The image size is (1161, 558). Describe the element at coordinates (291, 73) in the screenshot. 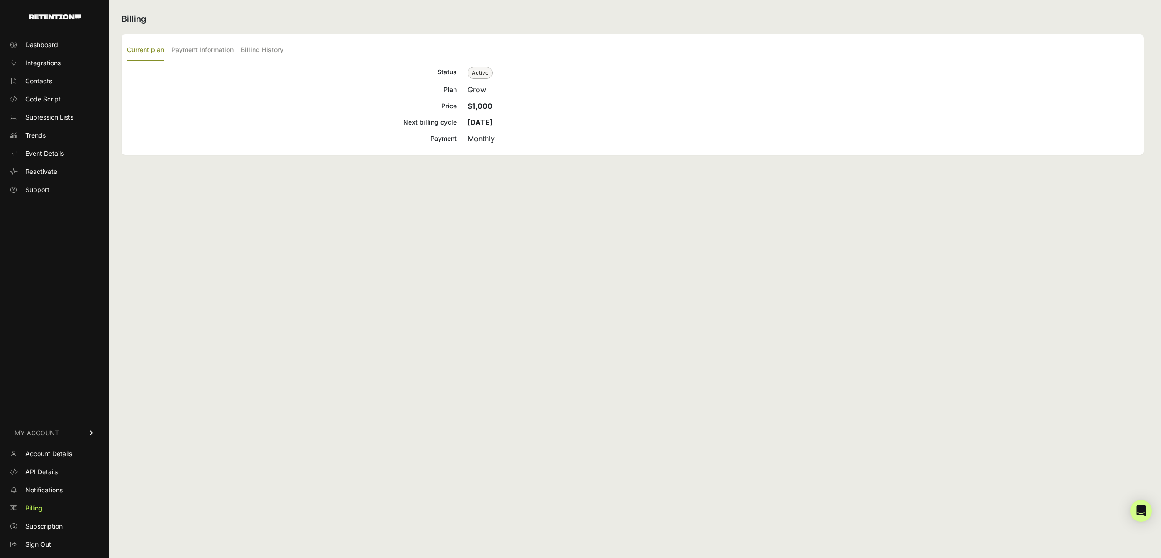

I see `div: Status` at that location.